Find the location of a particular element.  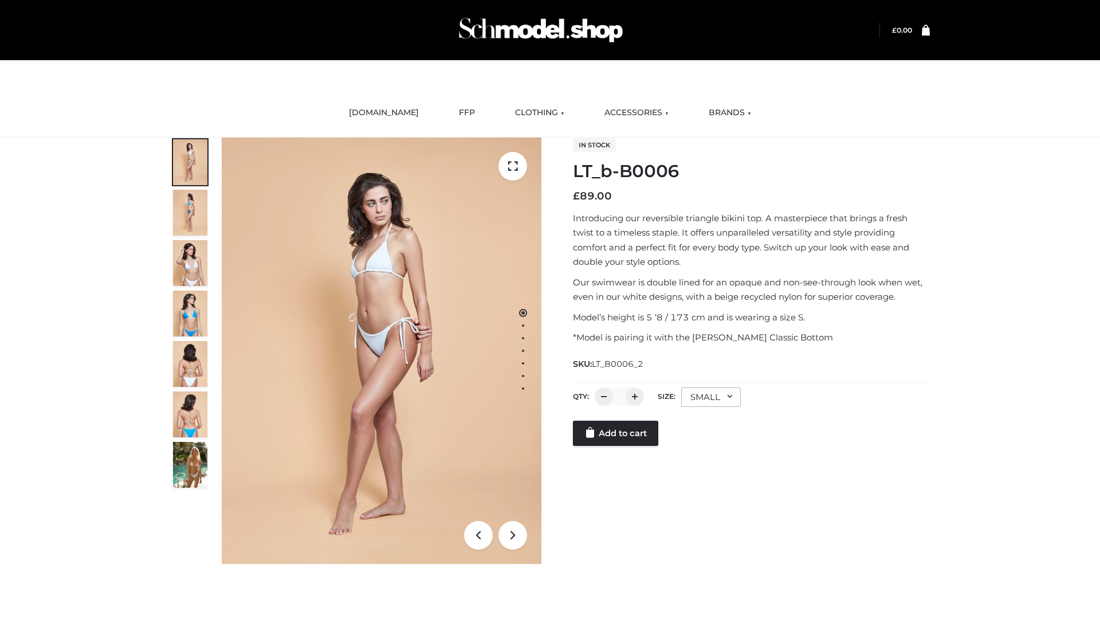

a: CLOTHING is located at coordinates (540, 113).